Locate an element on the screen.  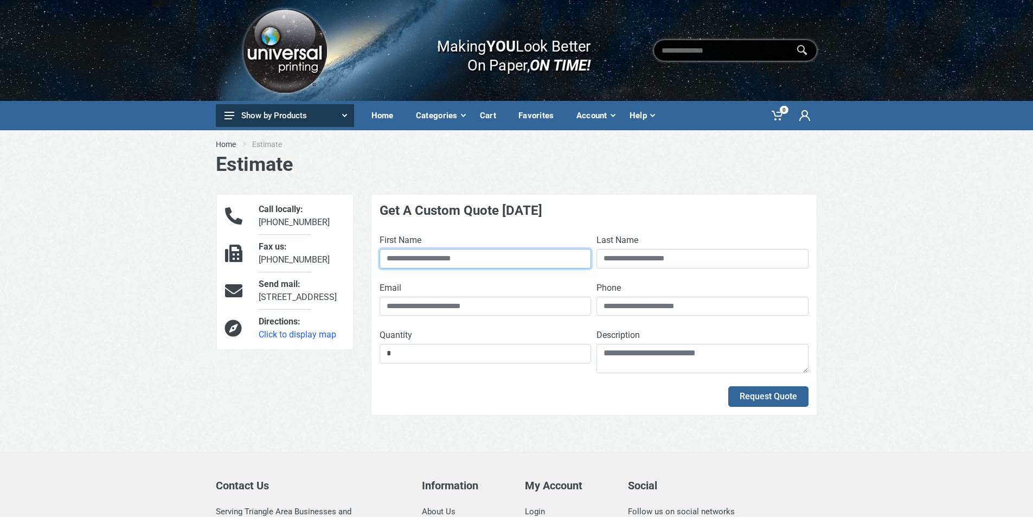
nav: breadcrumb is located at coordinates (517, 144).